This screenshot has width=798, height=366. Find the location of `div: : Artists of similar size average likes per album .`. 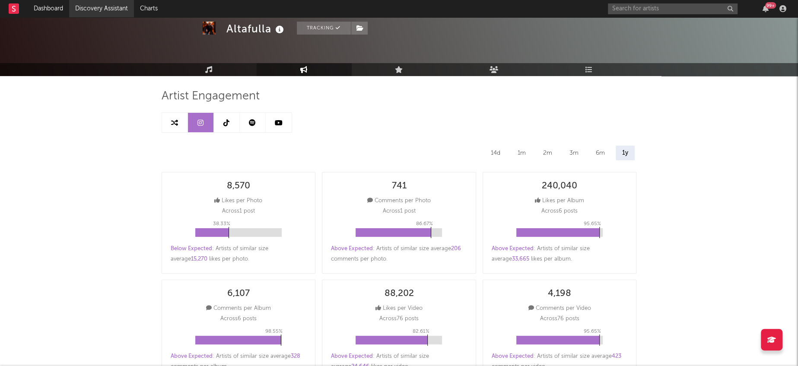

div: : Artists of similar size average likes per album . is located at coordinates (559, 254).